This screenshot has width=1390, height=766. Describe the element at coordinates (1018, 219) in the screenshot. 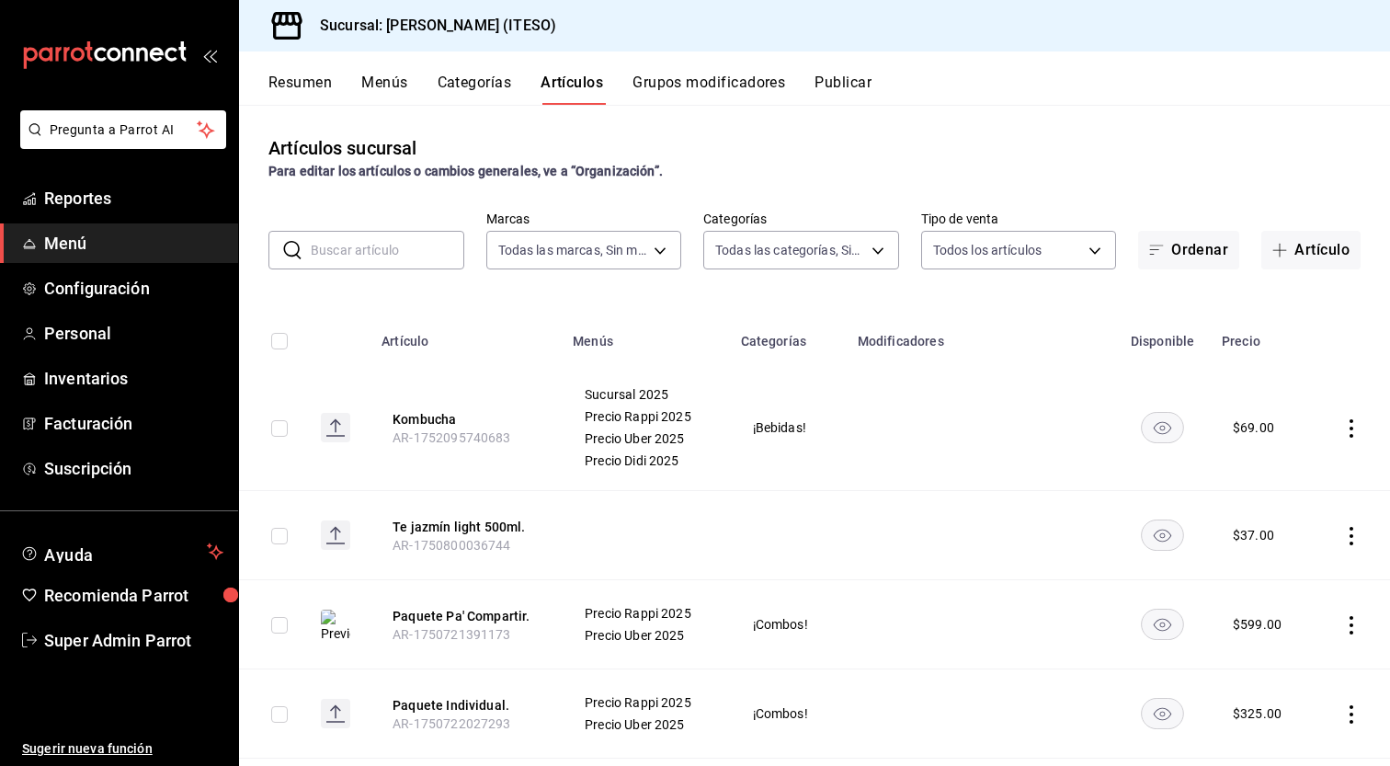

I see `label: Tipo de venta` at that location.